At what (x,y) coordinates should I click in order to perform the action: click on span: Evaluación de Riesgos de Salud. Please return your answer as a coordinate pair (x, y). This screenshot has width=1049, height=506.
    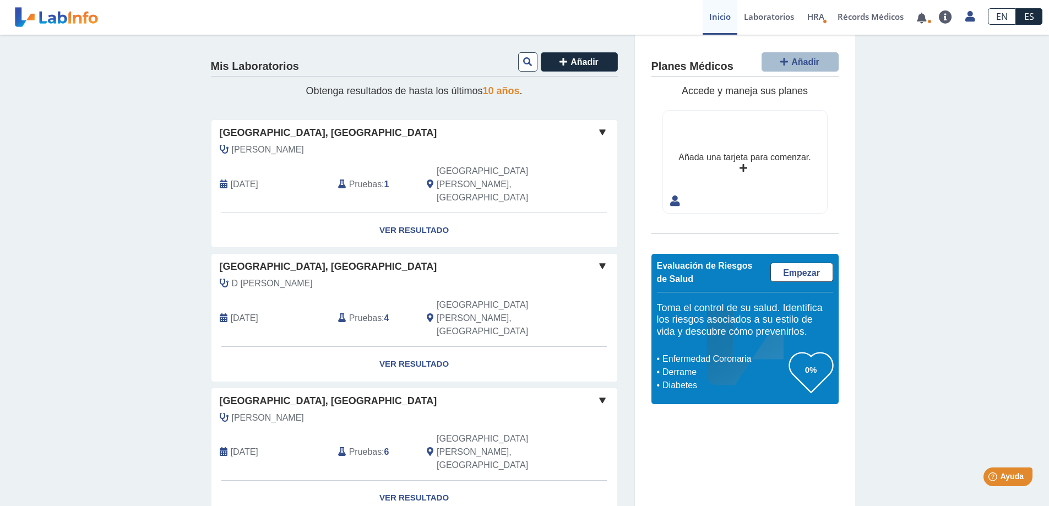
    Looking at the image, I should click on (705, 272).